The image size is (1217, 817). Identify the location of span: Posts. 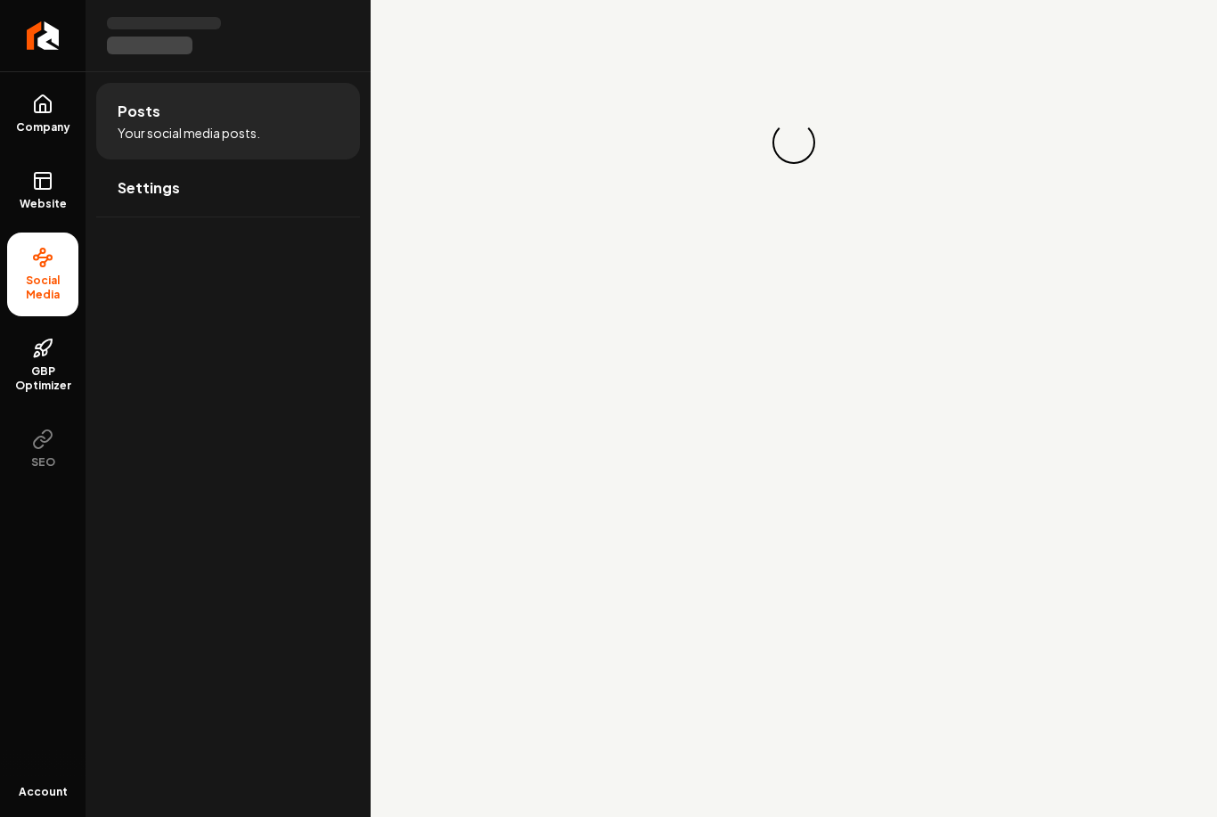
(139, 111).